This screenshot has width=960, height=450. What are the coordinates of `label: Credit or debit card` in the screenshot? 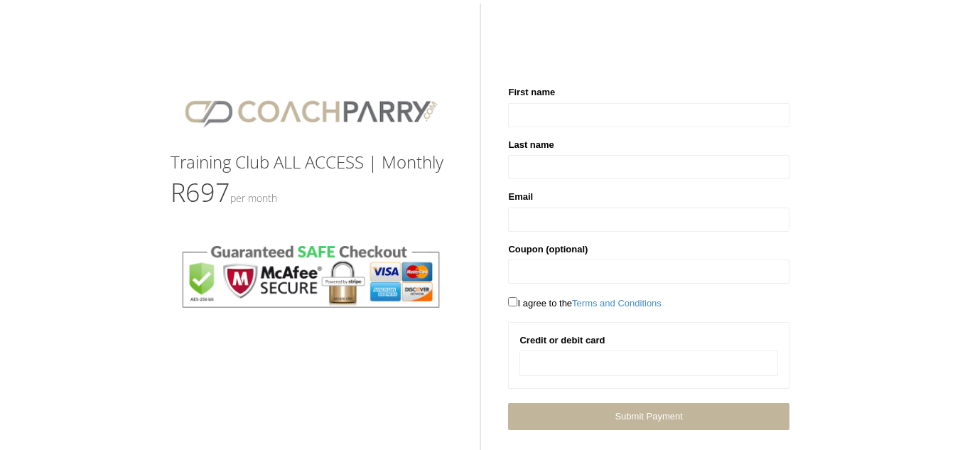 It's located at (562, 340).